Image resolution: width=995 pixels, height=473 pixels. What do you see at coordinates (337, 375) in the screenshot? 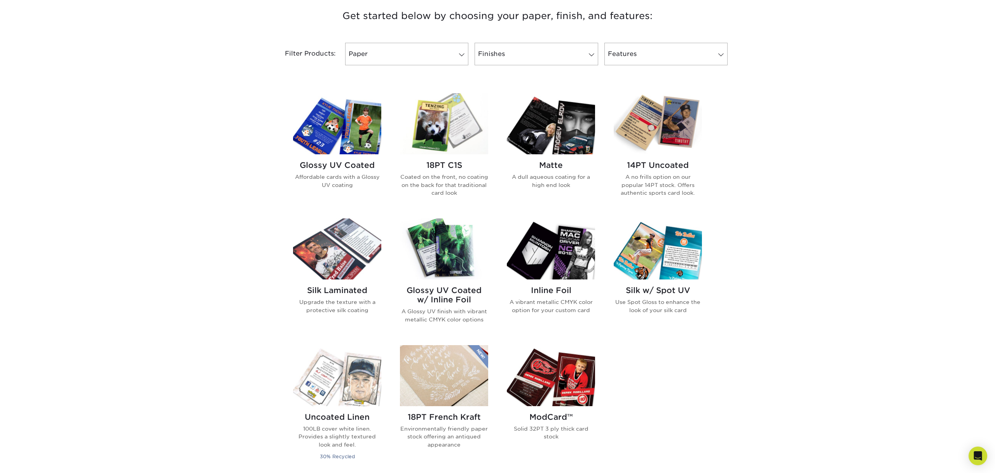
I see `img: Uncoated Linen Trading Cards` at bounding box center [337, 375].